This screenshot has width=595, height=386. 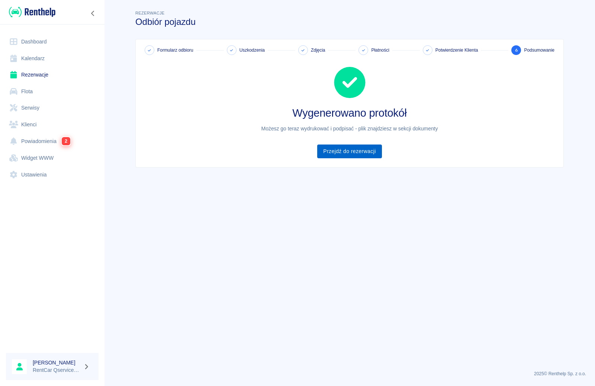 I want to click on a: Powiadomienia2, so click(x=52, y=141).